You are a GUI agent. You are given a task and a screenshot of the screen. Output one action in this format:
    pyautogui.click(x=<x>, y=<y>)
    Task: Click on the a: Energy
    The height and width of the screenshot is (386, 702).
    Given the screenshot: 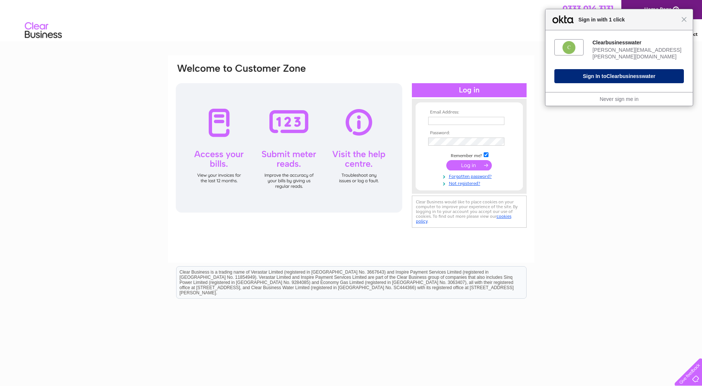 What is the action you would take?
    pyautogui.click(x=625, y=34)
    